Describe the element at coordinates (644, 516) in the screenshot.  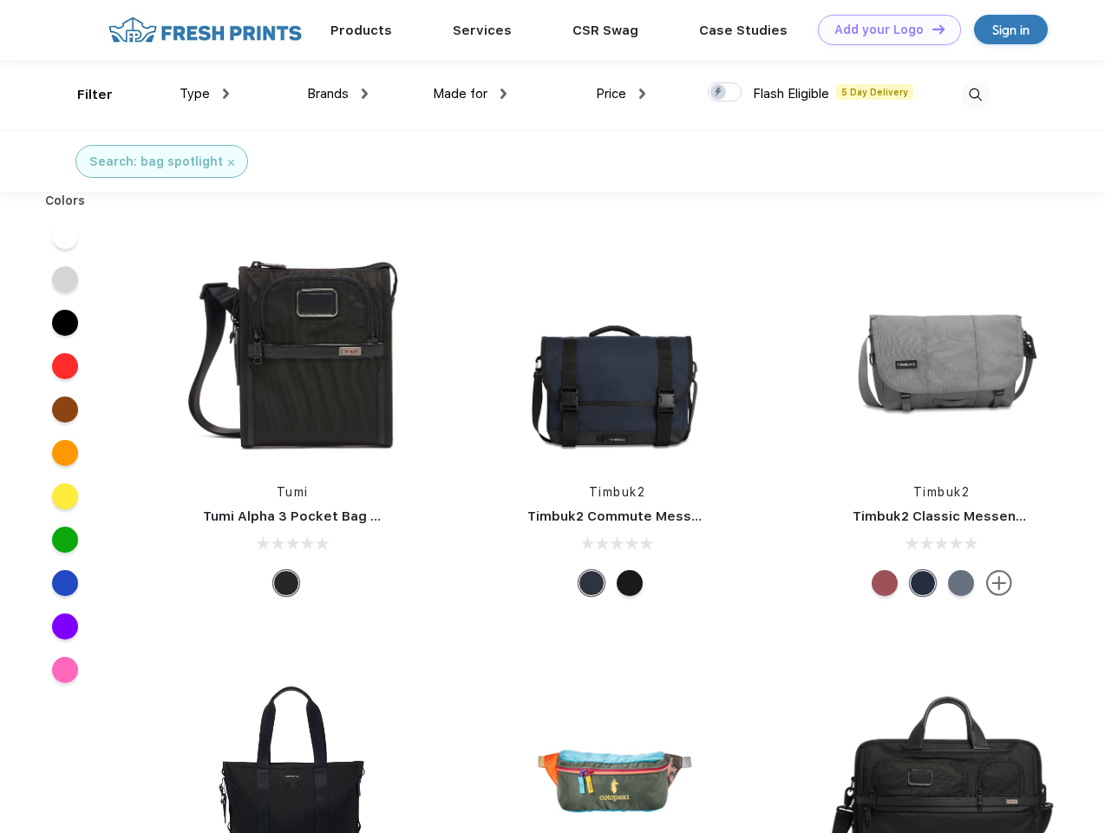
I see `a: Timbuk2 Commute Messenger Bag` at that location.